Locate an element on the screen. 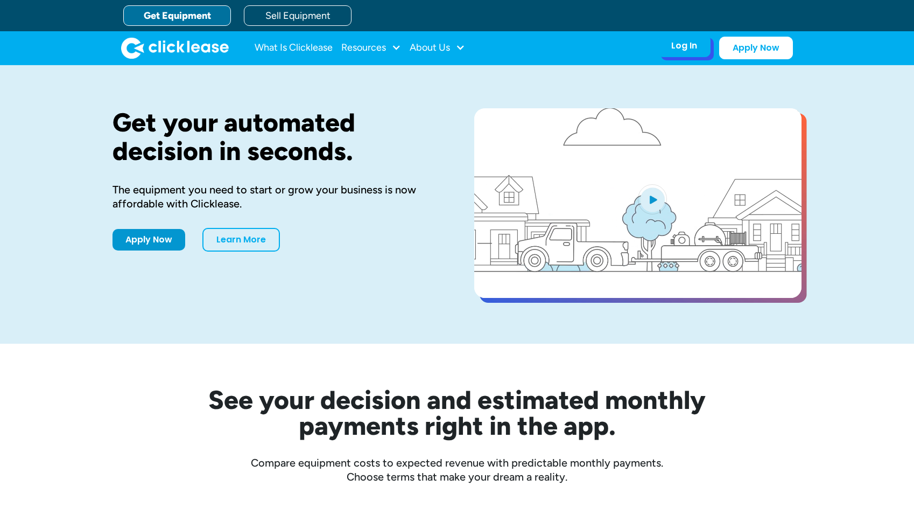  img: Clicklease logo is located at coordinates (175, 48).